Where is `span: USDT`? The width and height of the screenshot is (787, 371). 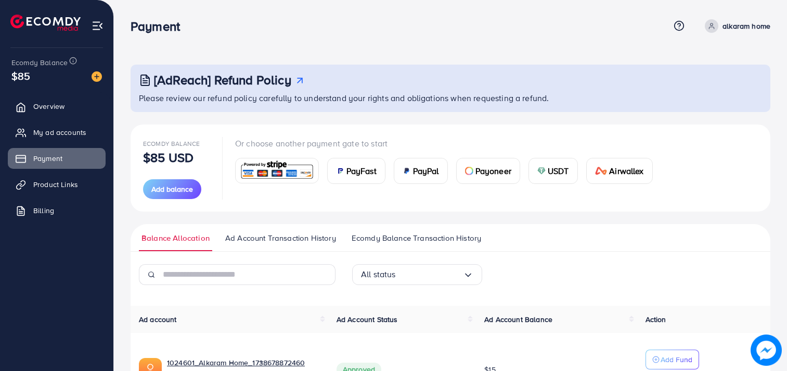 span: USDT is located at coordinates (558, 171).